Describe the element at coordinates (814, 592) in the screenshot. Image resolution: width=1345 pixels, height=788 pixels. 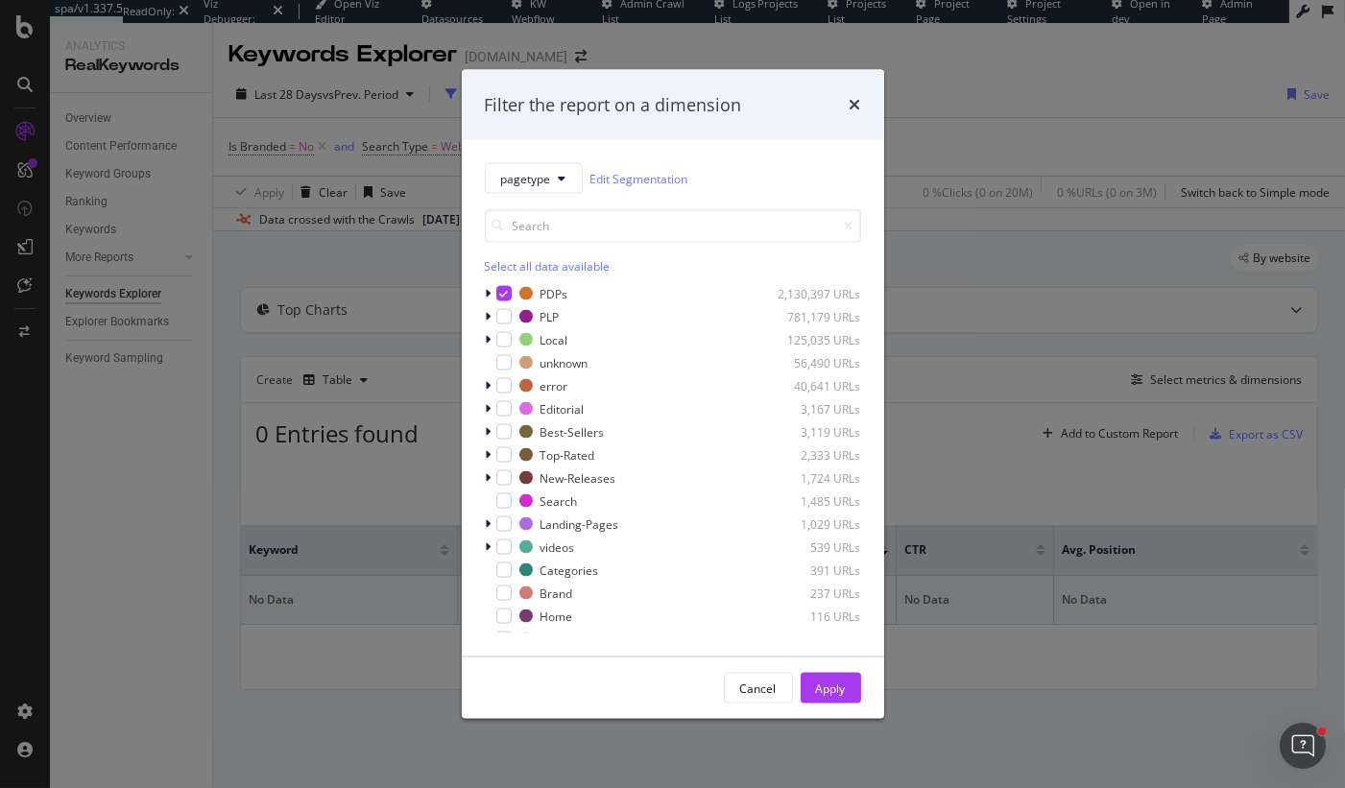
I see `div: 237 URLs` at that location.